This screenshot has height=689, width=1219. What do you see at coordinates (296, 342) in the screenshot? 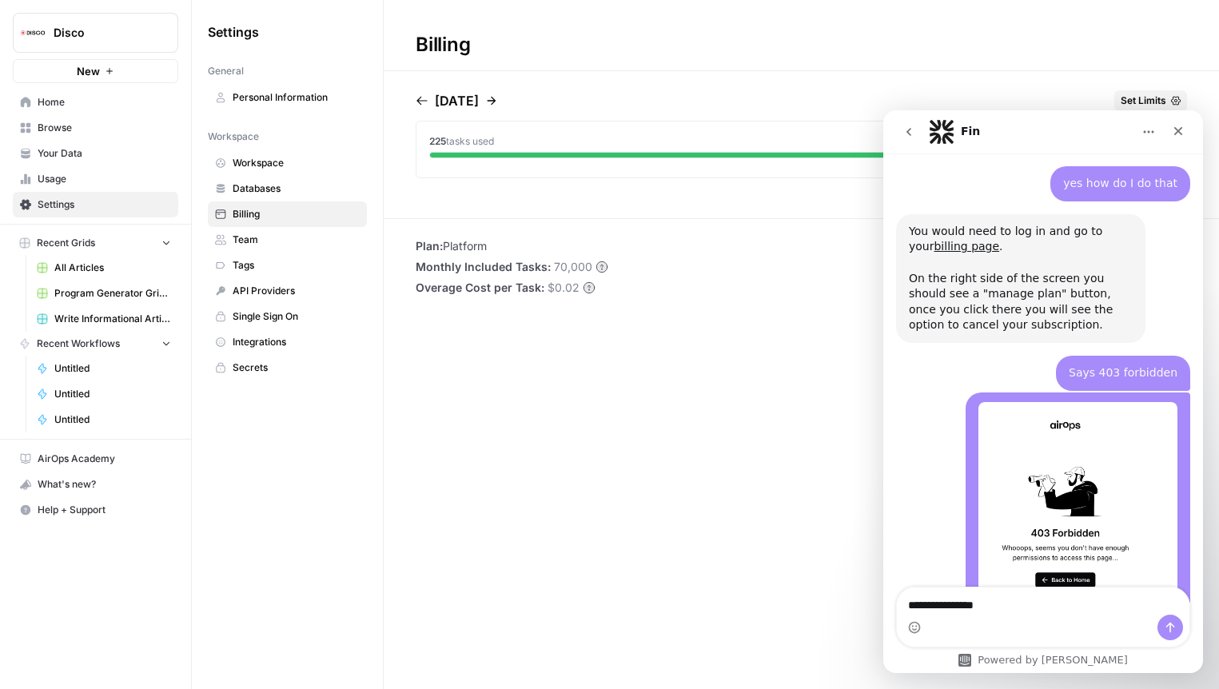
I see `span: Integrations` at bounding box center [296, 342].